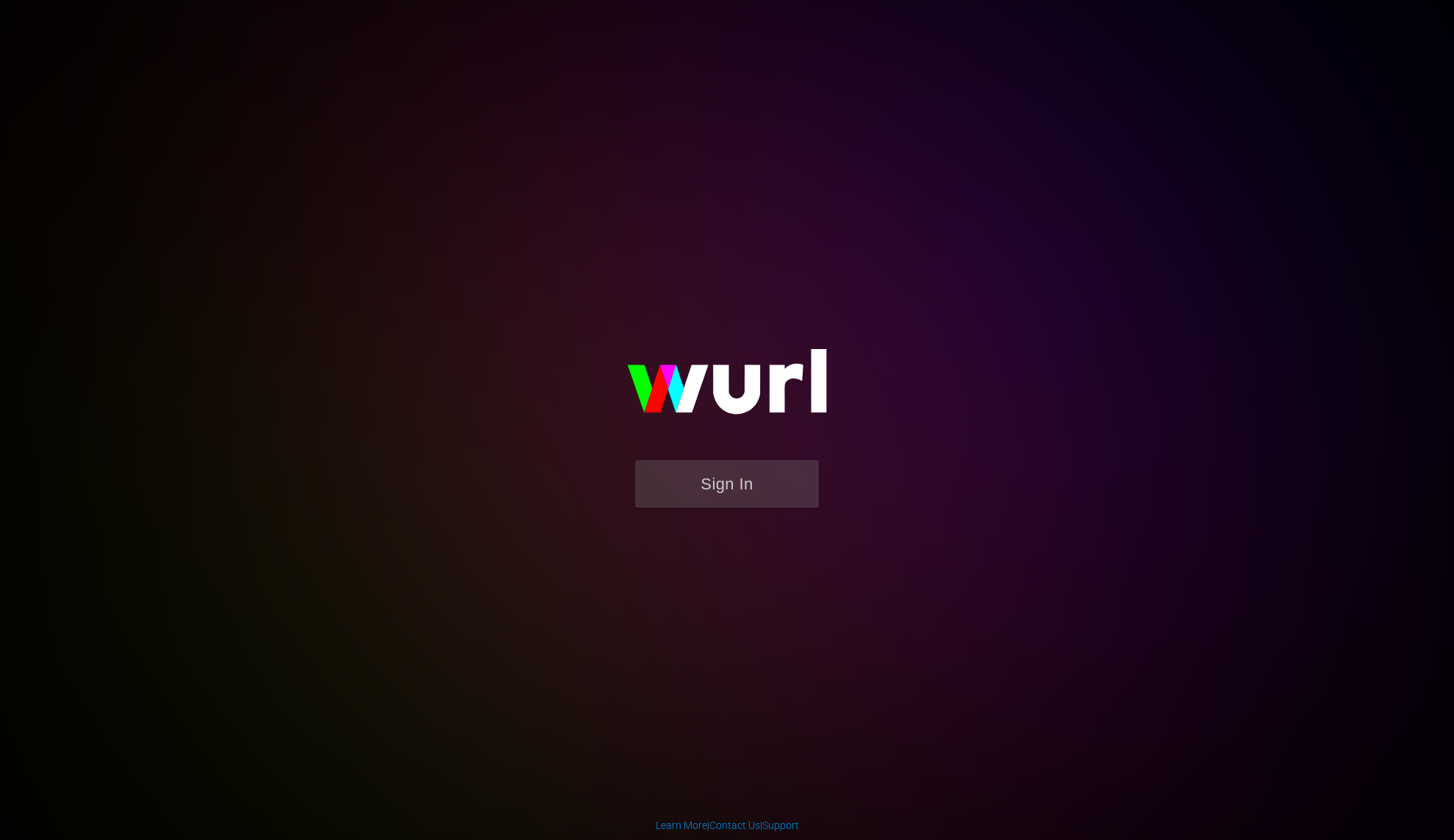  I want to click on a: Contact Us, so click(735, 826).